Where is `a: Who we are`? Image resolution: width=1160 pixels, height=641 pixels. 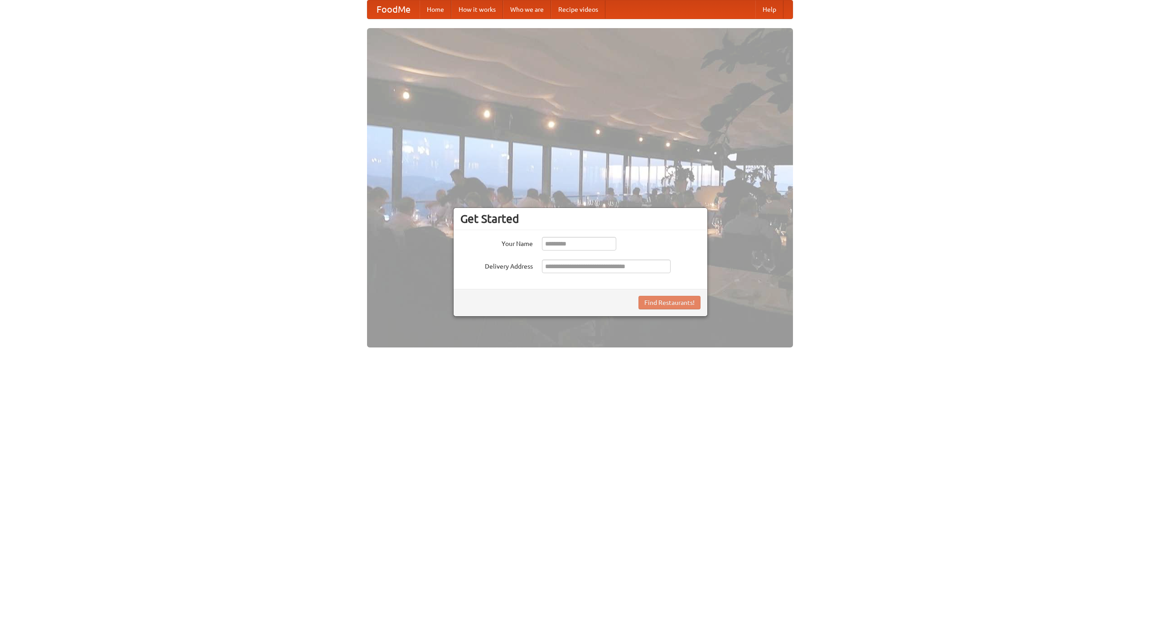
a: Who we are is located at coordinates (527, 10).